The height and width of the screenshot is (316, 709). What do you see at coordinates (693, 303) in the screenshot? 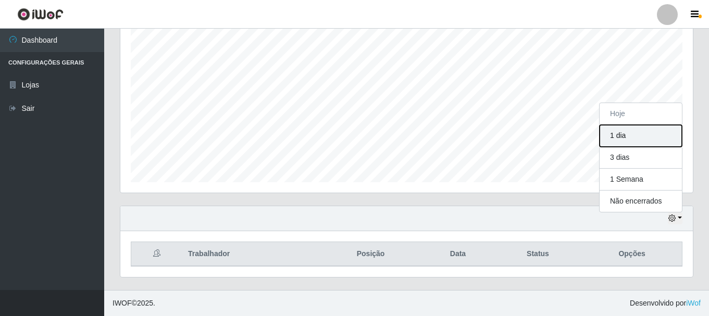
I see `a: iWof` at bounding box center [693, 303].